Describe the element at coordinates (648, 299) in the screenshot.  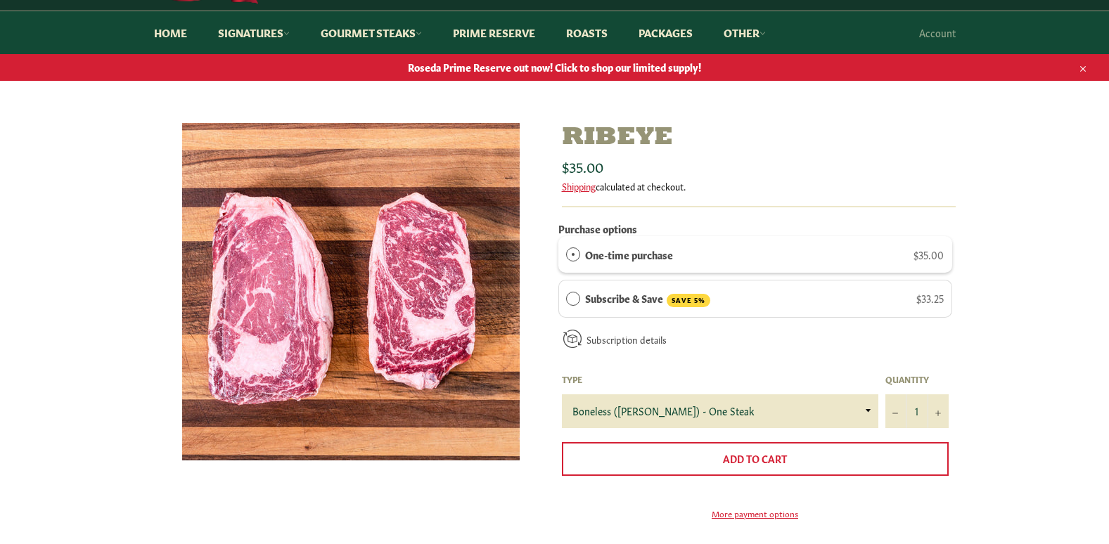
I see `label: Subscribe & Save` at that location.